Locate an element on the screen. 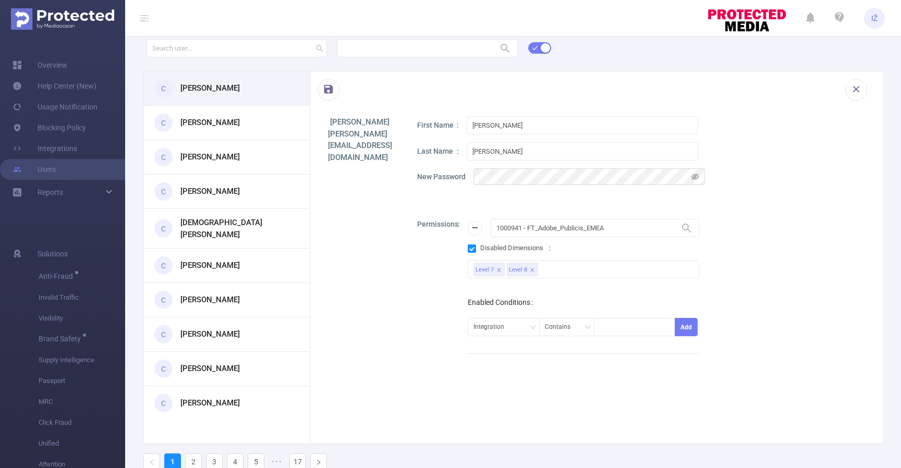 This screenshot has height=468, width=901. span: Unified is located at coordinates (82, 443).